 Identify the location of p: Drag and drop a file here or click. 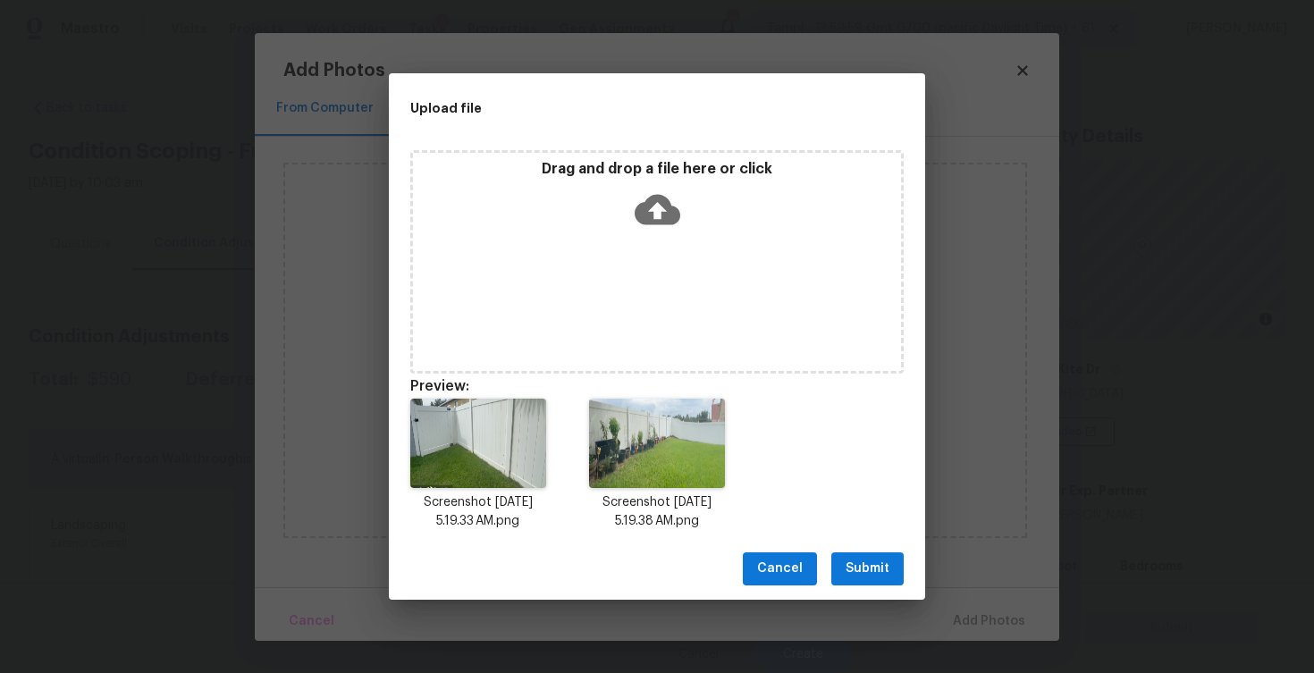
(657, 169).